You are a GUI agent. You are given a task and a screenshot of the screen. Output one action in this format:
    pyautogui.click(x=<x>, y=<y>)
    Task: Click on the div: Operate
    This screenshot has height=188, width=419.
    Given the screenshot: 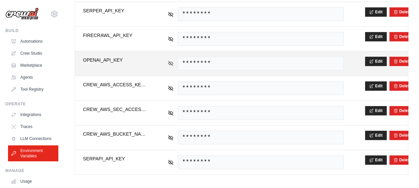 What is the action you would take?
    pyautogui.click(x=32, y=104)
    